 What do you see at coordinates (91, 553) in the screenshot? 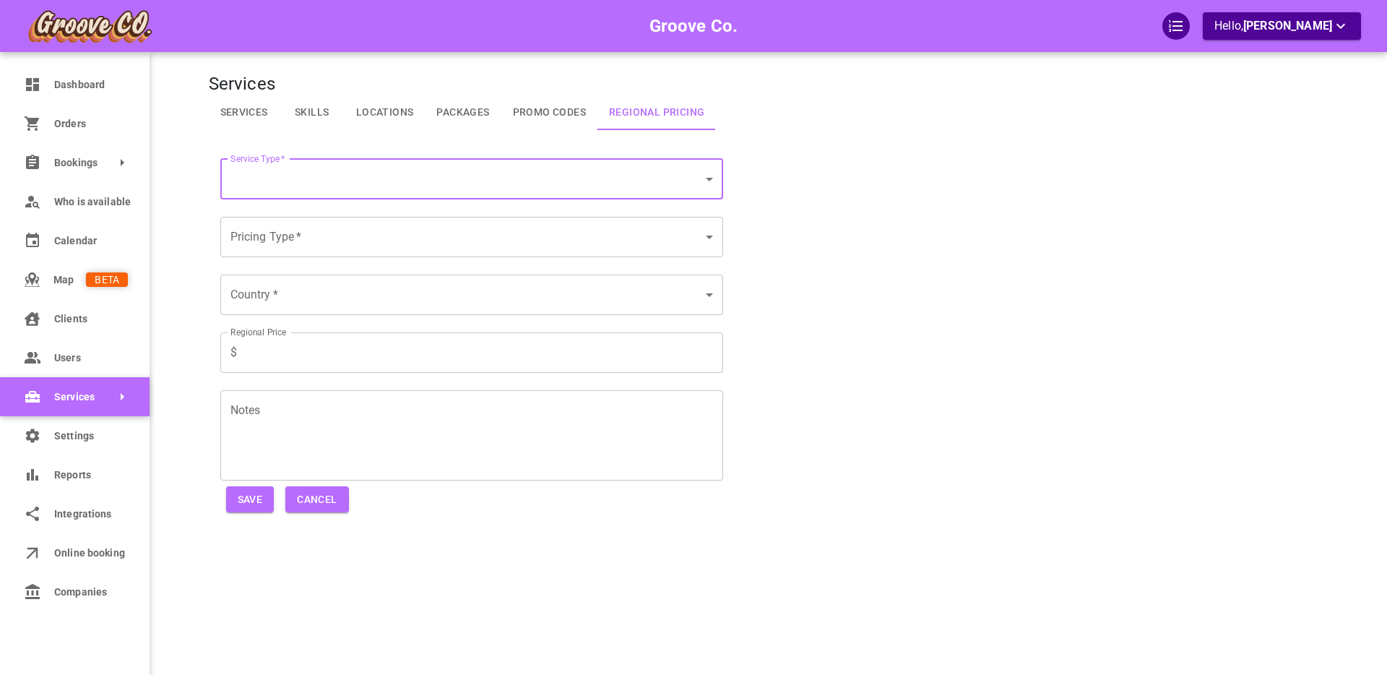
I see `span: Online booking` at bounding box center [91, 553].